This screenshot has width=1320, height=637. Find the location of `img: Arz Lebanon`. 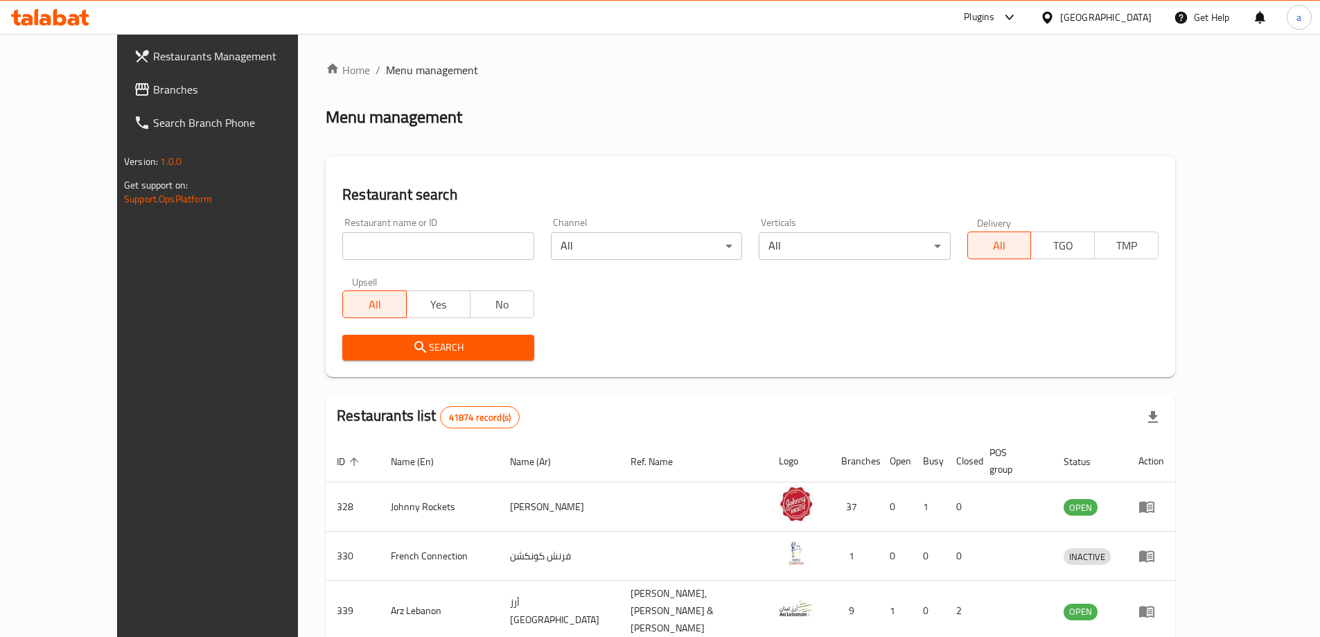

img: Arz Lebanon is located at coordinates (796, 609).